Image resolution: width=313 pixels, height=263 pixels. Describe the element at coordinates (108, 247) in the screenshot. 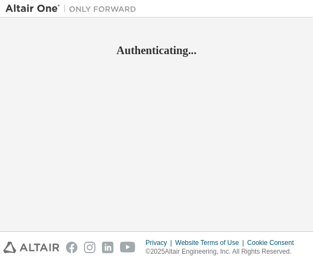

I see `img: linkedin.svg` at that location.